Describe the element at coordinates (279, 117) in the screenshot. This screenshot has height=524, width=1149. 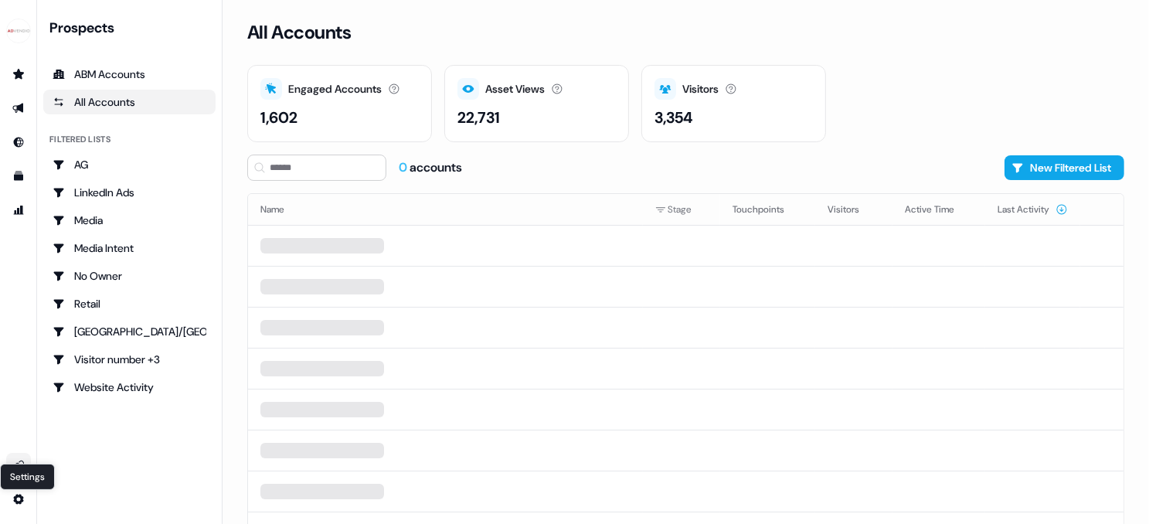
I see `div: 1,602` at that location.